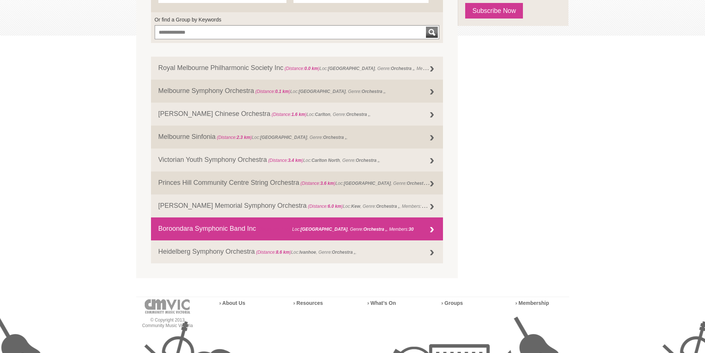 This screenshot has width=705, height=353. What do you see at coordinates (297, 160) in the screenshot?
I see `a: Victorian Youth Symphony Orchestra (Distance:3.4 km)Loc:Carlton North, Genre:Orchestra ,,` at bounding box center [297, 160].